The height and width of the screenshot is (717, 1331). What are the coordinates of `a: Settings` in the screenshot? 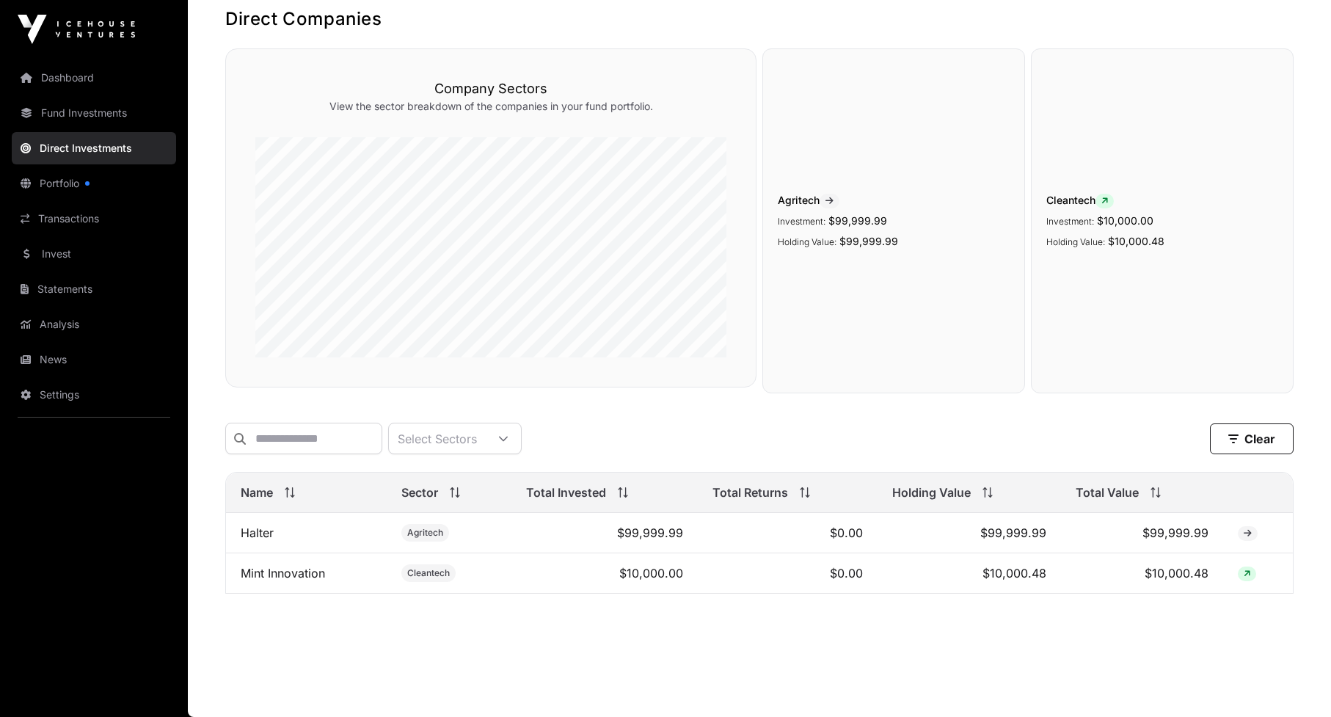 It's located at (94, 395).